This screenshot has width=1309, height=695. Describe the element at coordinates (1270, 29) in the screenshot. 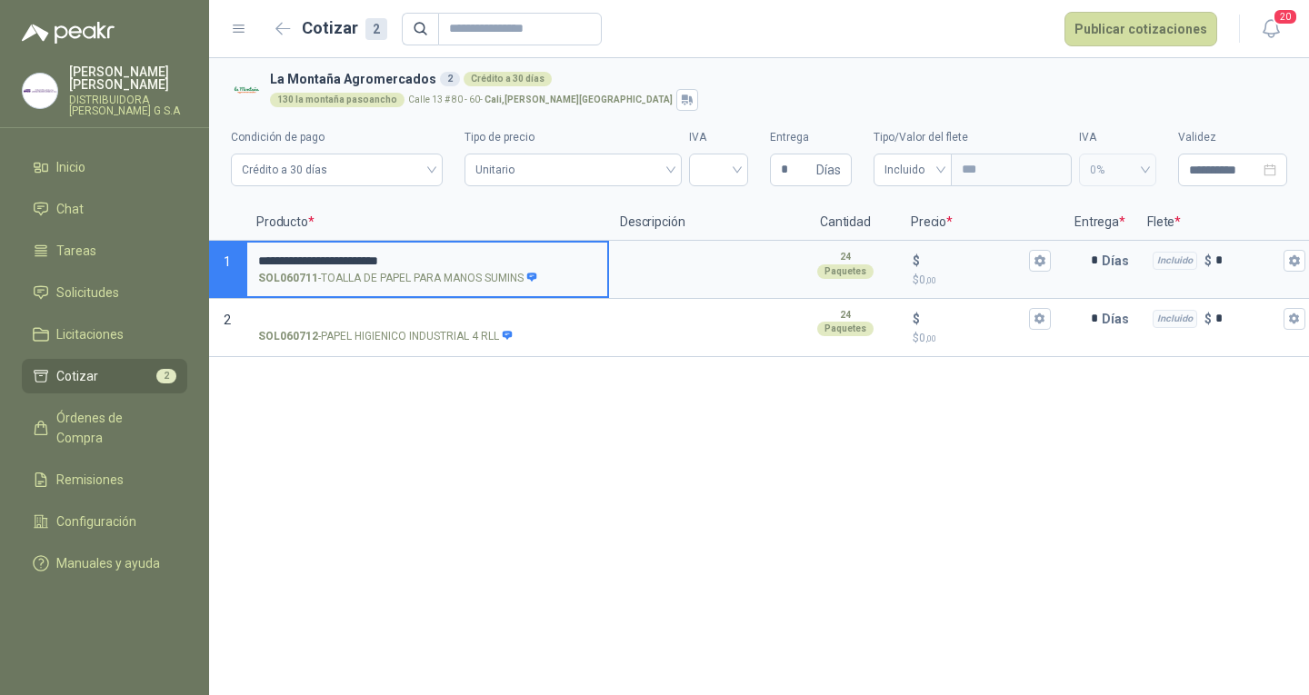

I see `button: 20` at that location.